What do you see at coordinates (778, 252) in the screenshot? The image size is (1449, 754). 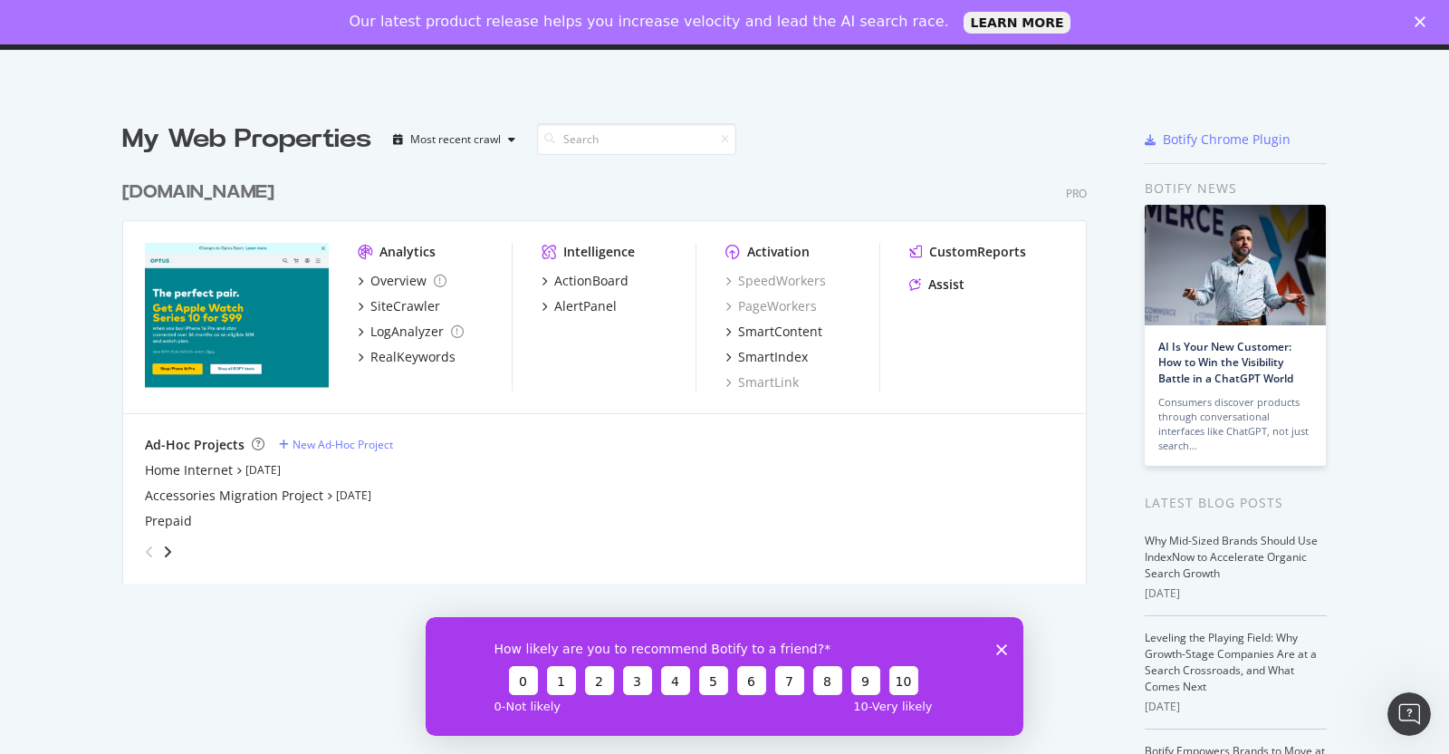 I see `div: Activation` at bounding box center [778, 252].